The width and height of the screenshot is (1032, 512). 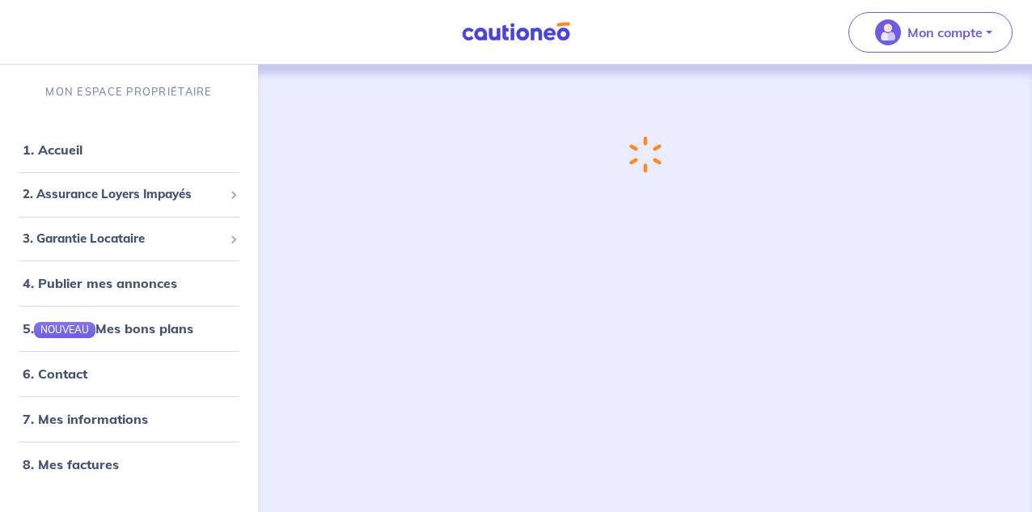 What do you see at coordinates (945, 32) in the screenshot?
I see `p: Mon compte` at bounding box center [945, 32].